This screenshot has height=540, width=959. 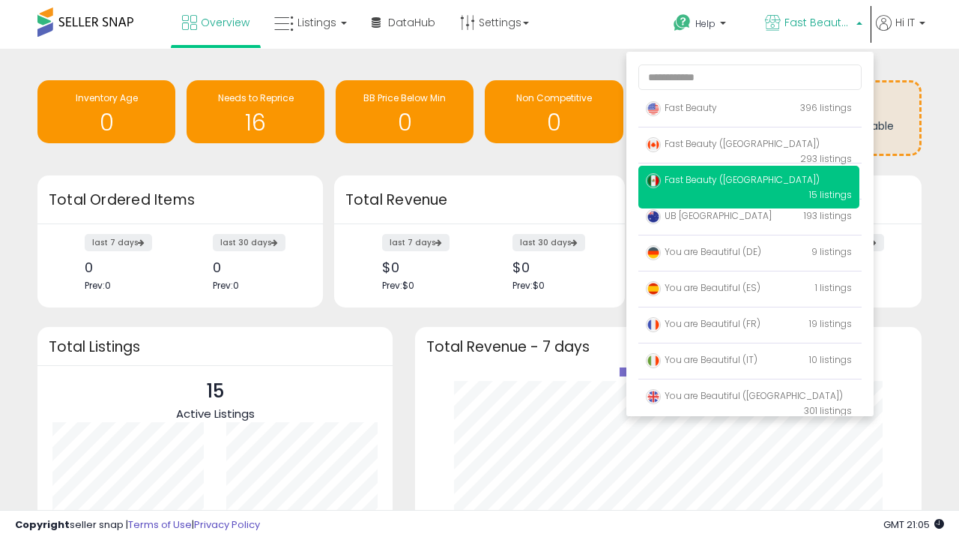 I want to click on img: italy.png, so click(x=653, y=360).